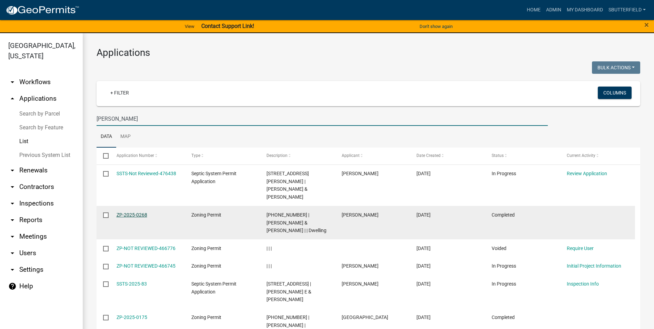  I want to click on span: Date Created, so click(428, 155).